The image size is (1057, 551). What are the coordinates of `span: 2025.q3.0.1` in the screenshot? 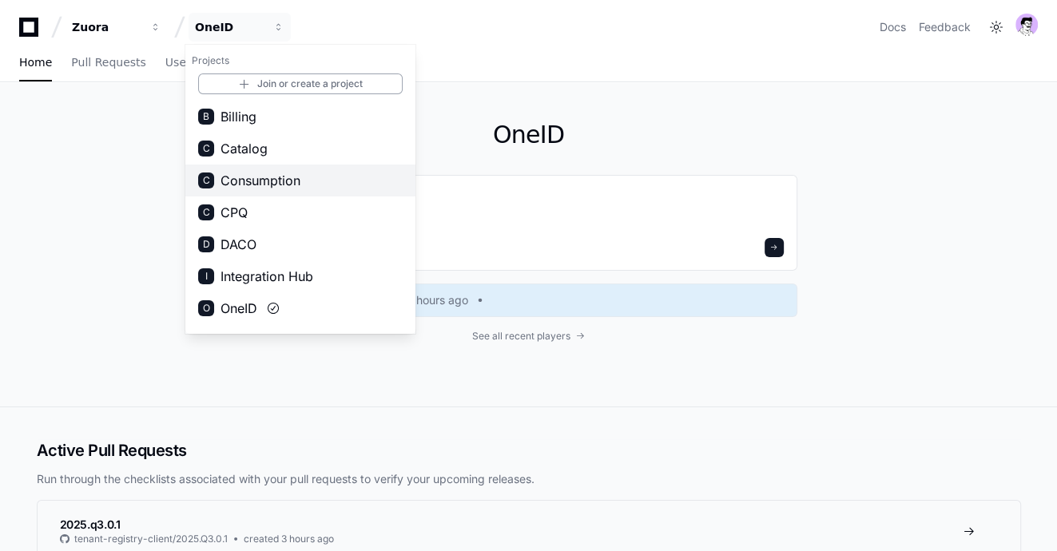 It's located at (90, 524).